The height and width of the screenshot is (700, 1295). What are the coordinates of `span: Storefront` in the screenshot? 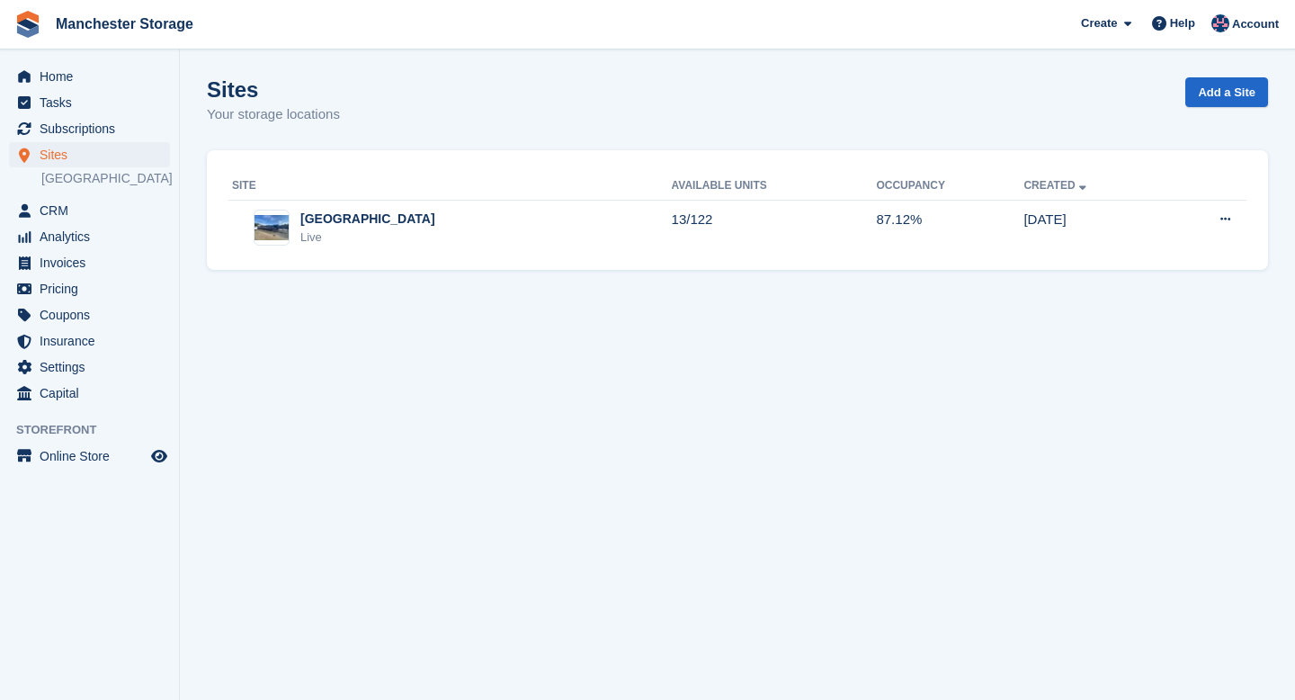 It's located at (97, 430).